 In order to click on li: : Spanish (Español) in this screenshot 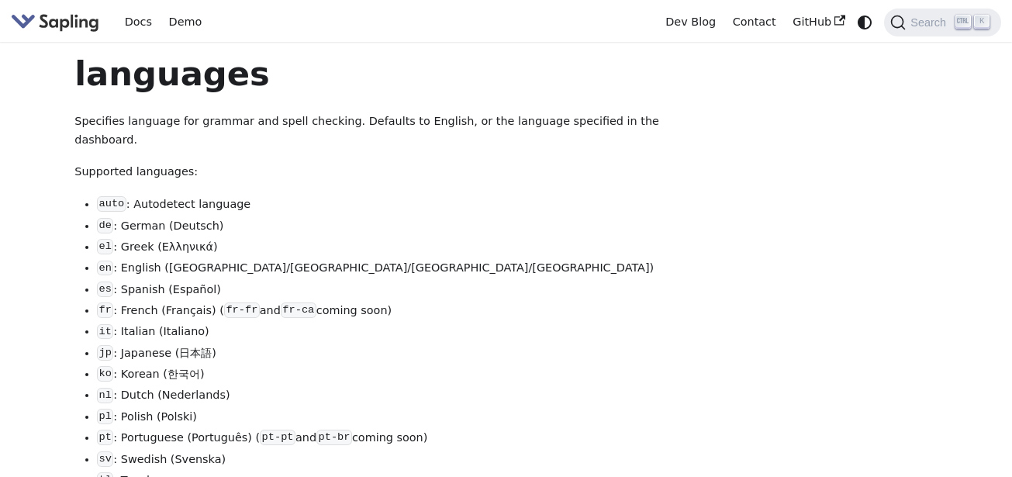, I will do `click(398, 290)`.